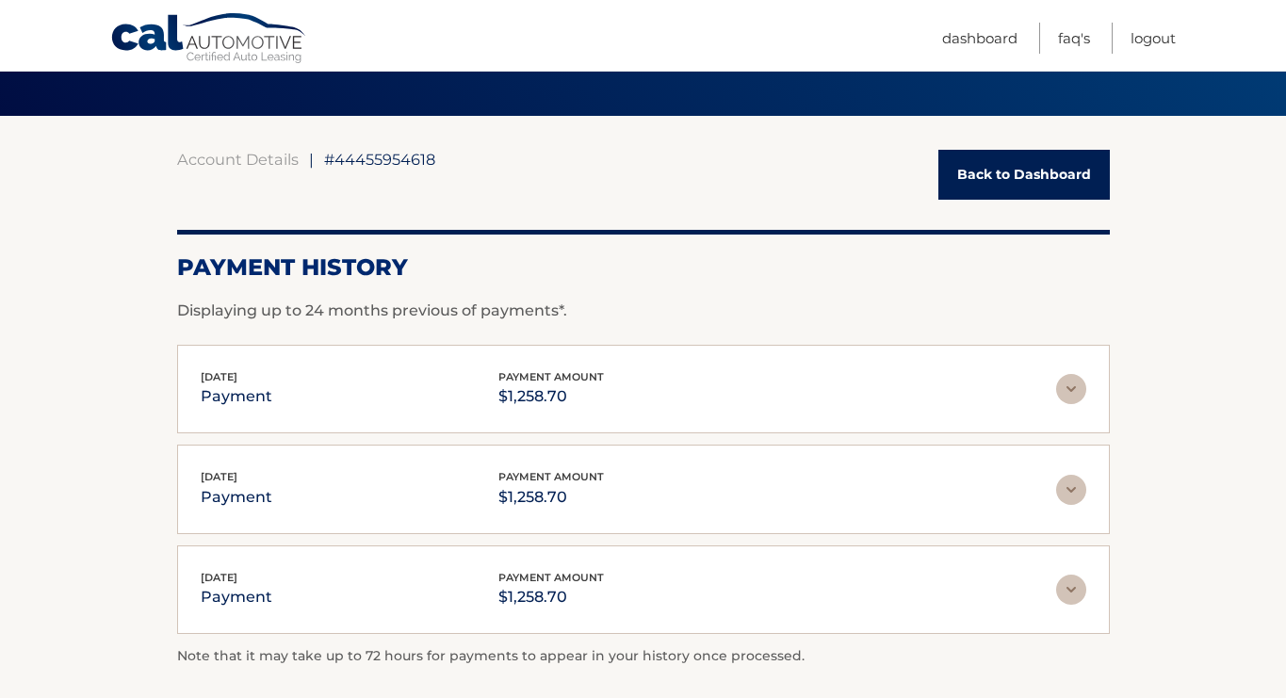  Describe the element at coordinates (1074, 38) in the screenshot. I see `a: FAQ's` at that location.